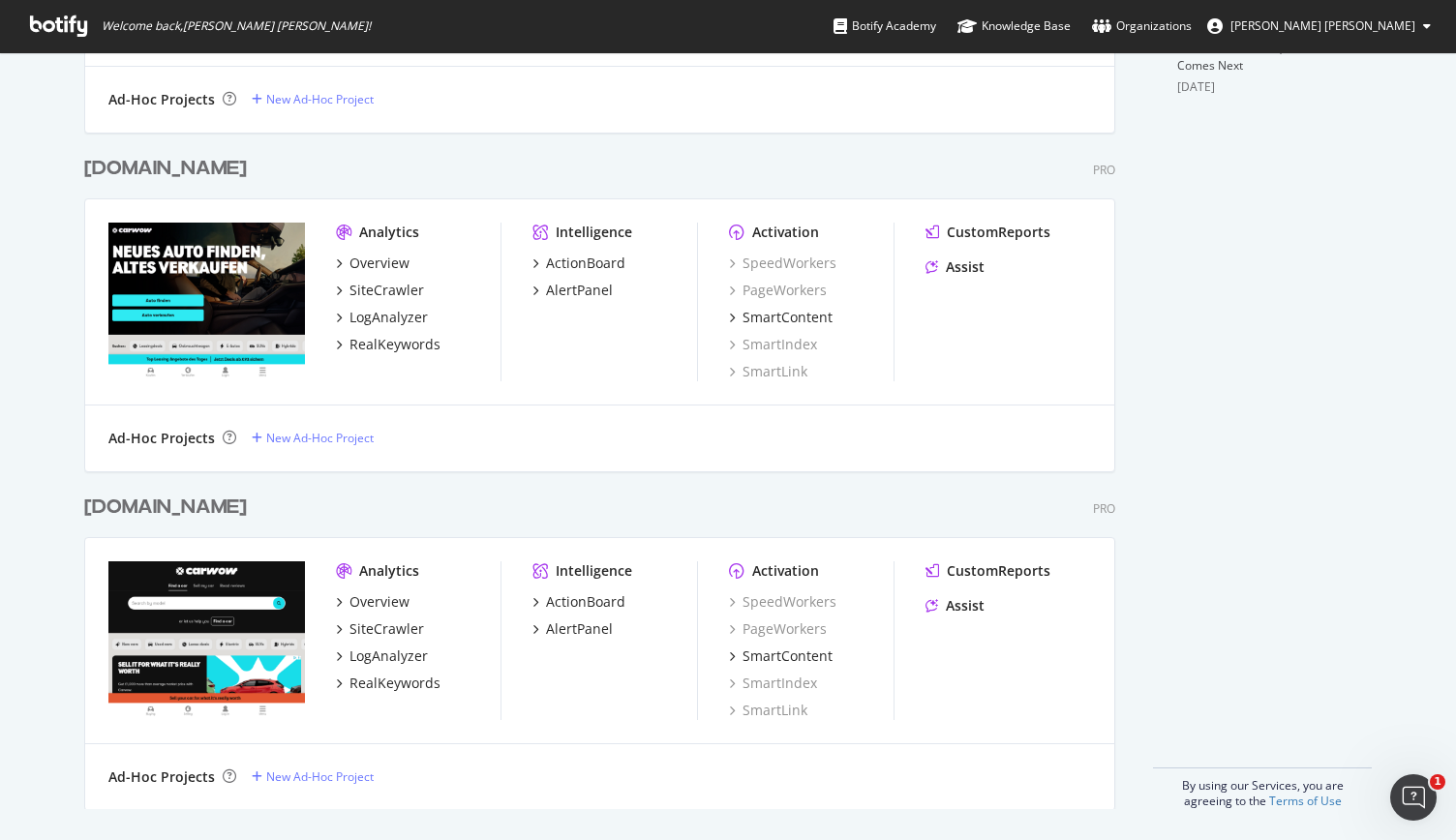  I want to click on div: Organizations, so click(1141, 26).